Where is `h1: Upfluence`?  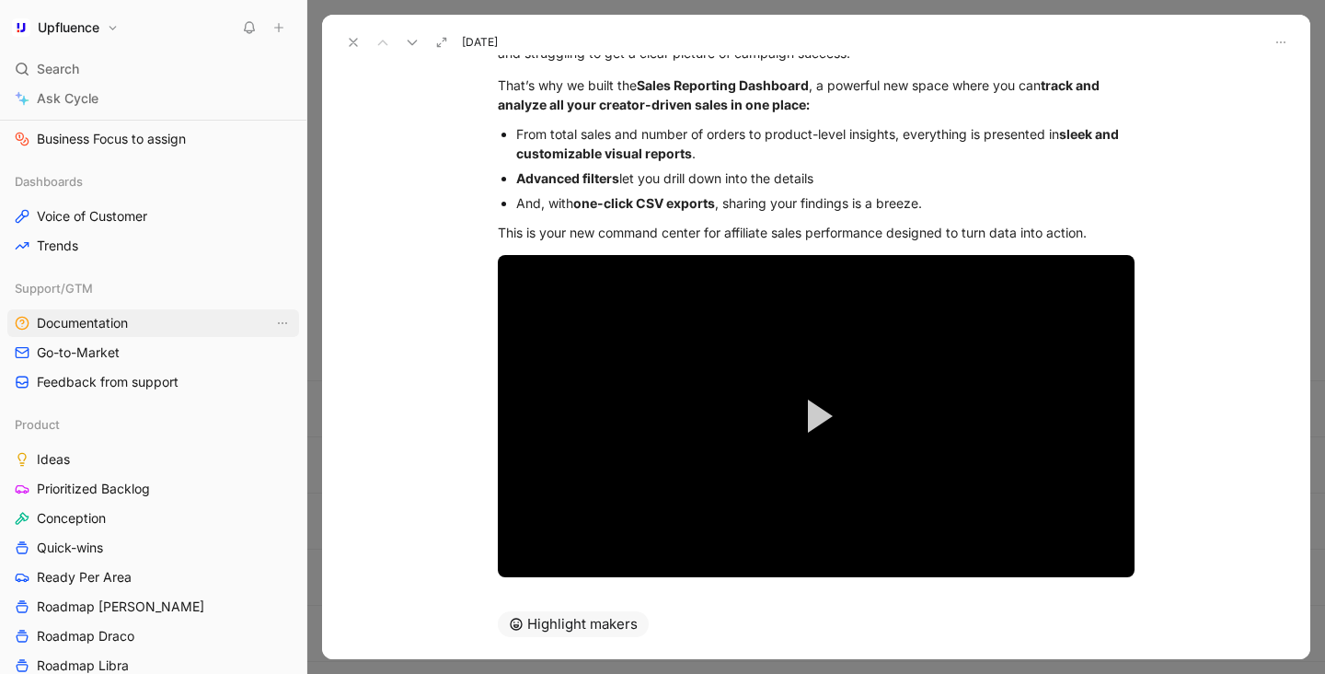
h1: Upfluence is located at coordinates (68, 28).